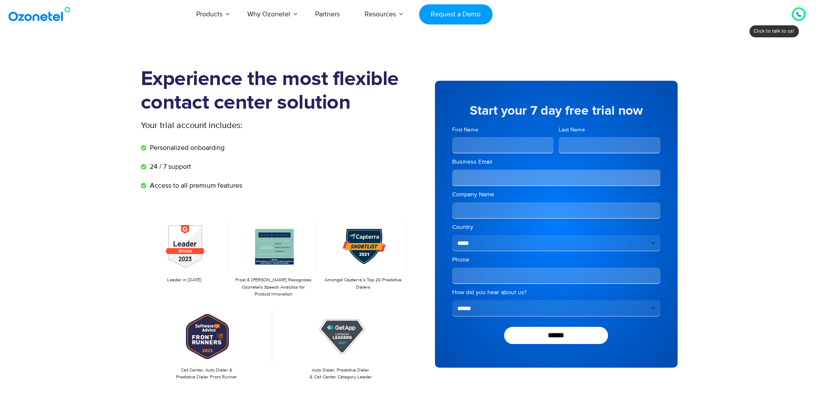  Describe the element at coordinates (556, 227) in the screenshot. I see `label: Country` at that location.